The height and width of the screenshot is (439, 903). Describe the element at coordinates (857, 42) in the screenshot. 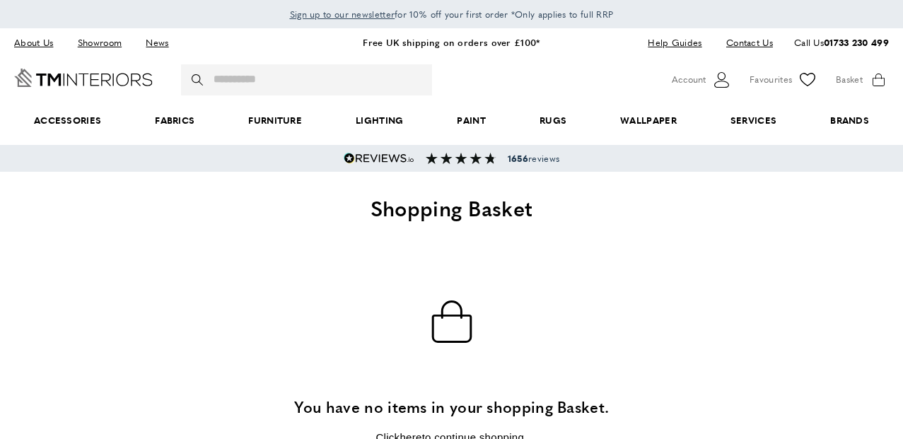

I see `a: 01733 230 499` at that location.